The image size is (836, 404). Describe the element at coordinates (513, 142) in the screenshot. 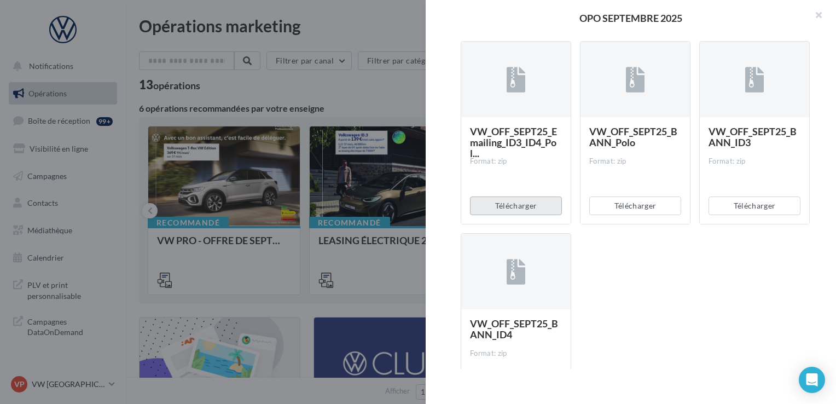

I see `span: VW_OFF_SEPT25_Emailing_ID3_ID4_Pol...` at that location.